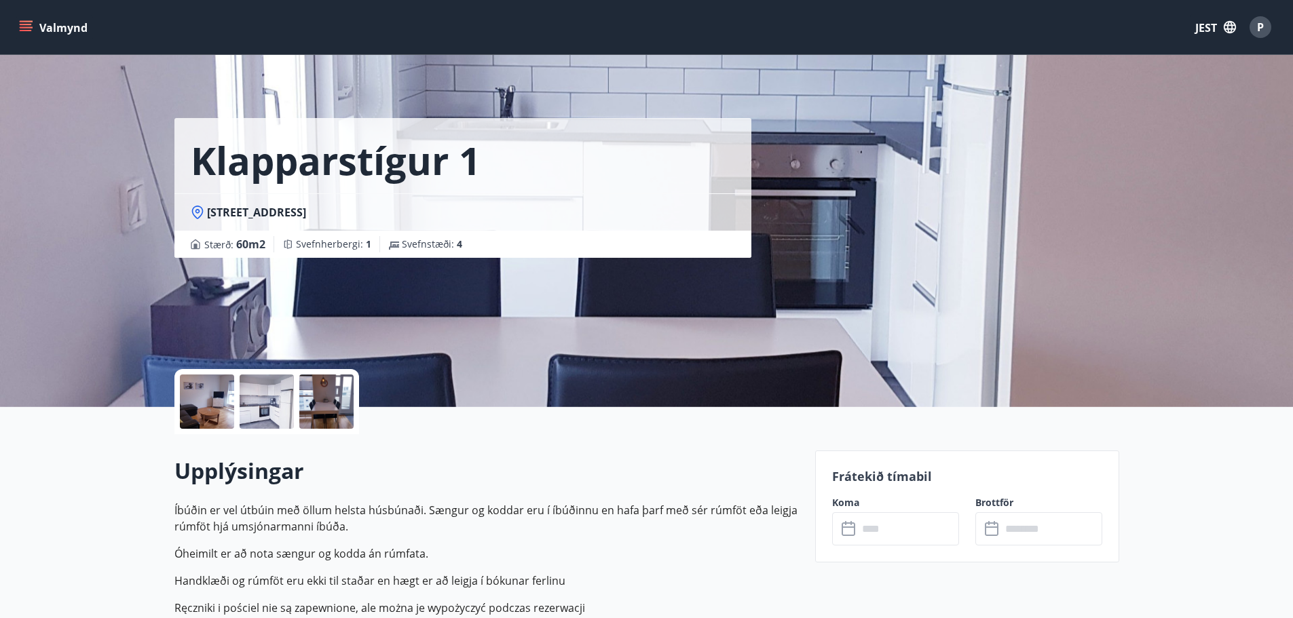  Describe the element at coordinates (217, 244) in the screenshot. I see `font: Stærð` at that location.